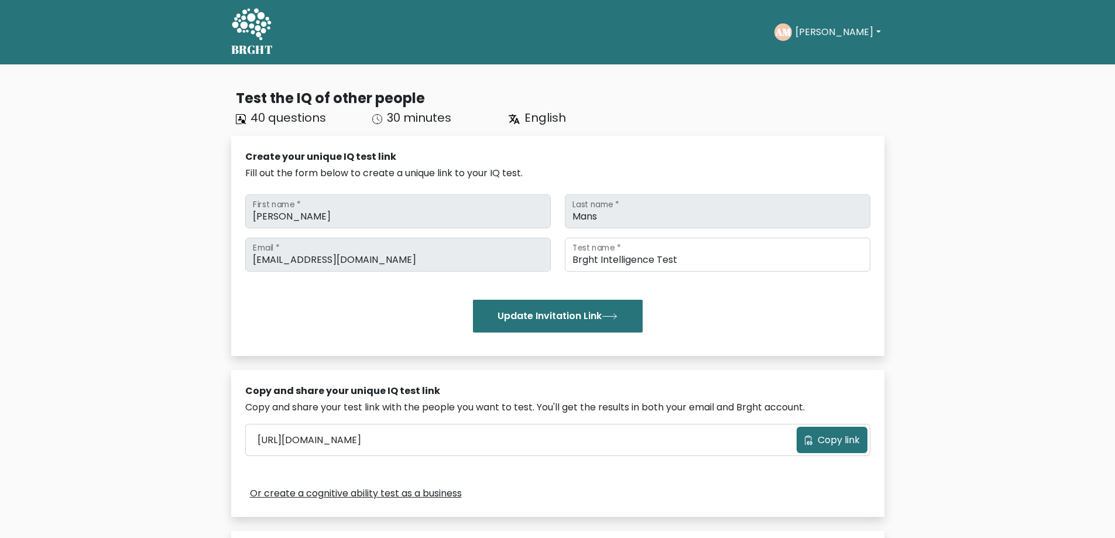 This screenshot has height=538, width=1115. I want to click on button: Copy link, so click(831, 439).